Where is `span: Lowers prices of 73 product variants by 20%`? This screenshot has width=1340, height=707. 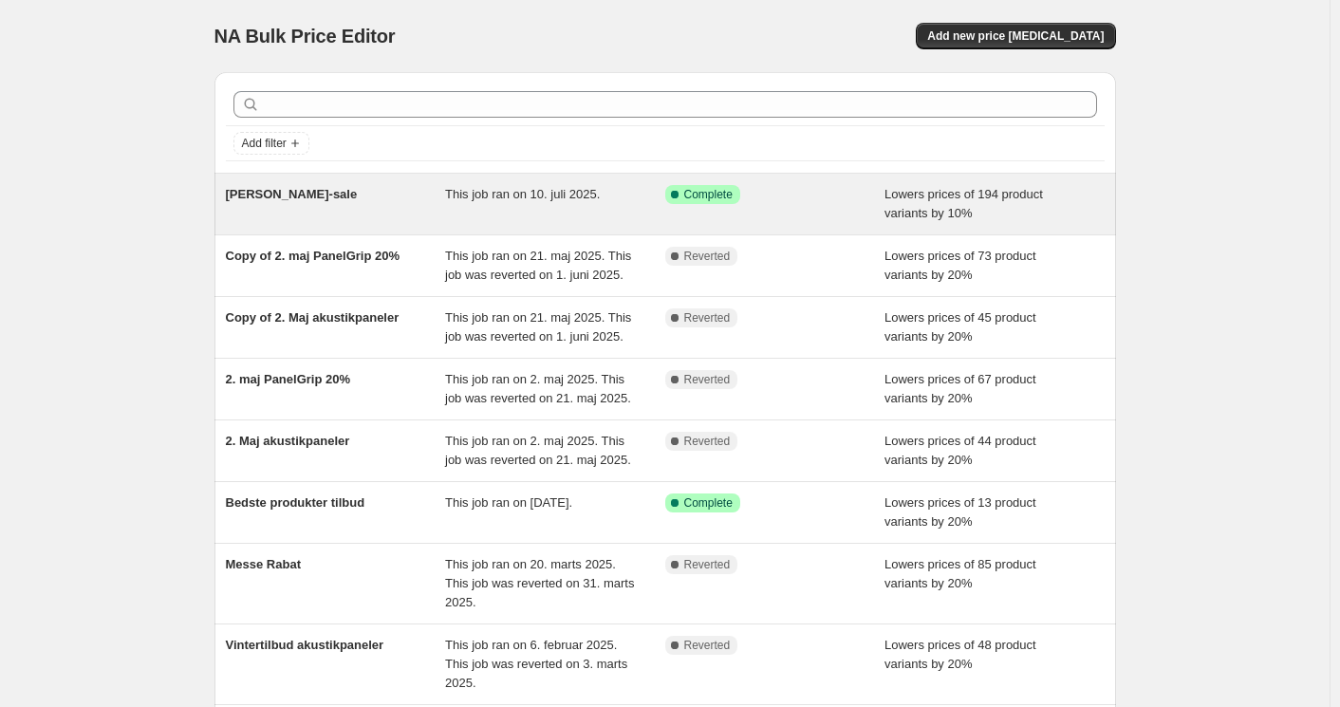 span: Lowers prices of 73 product variants by 20% is located at coordinates (961, 265).